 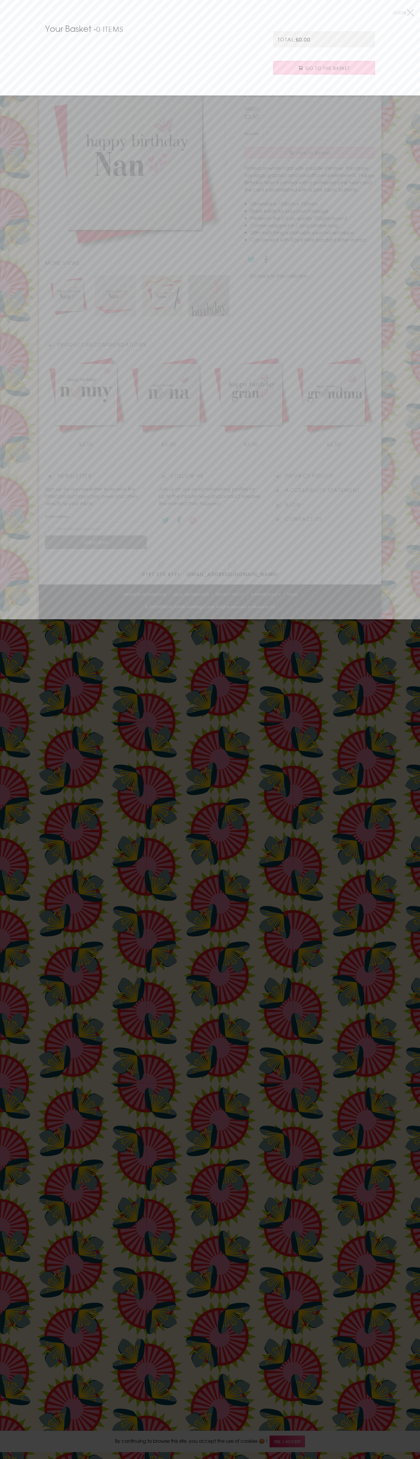 I want to click on button: Close menu, so click(x=403, y=13).